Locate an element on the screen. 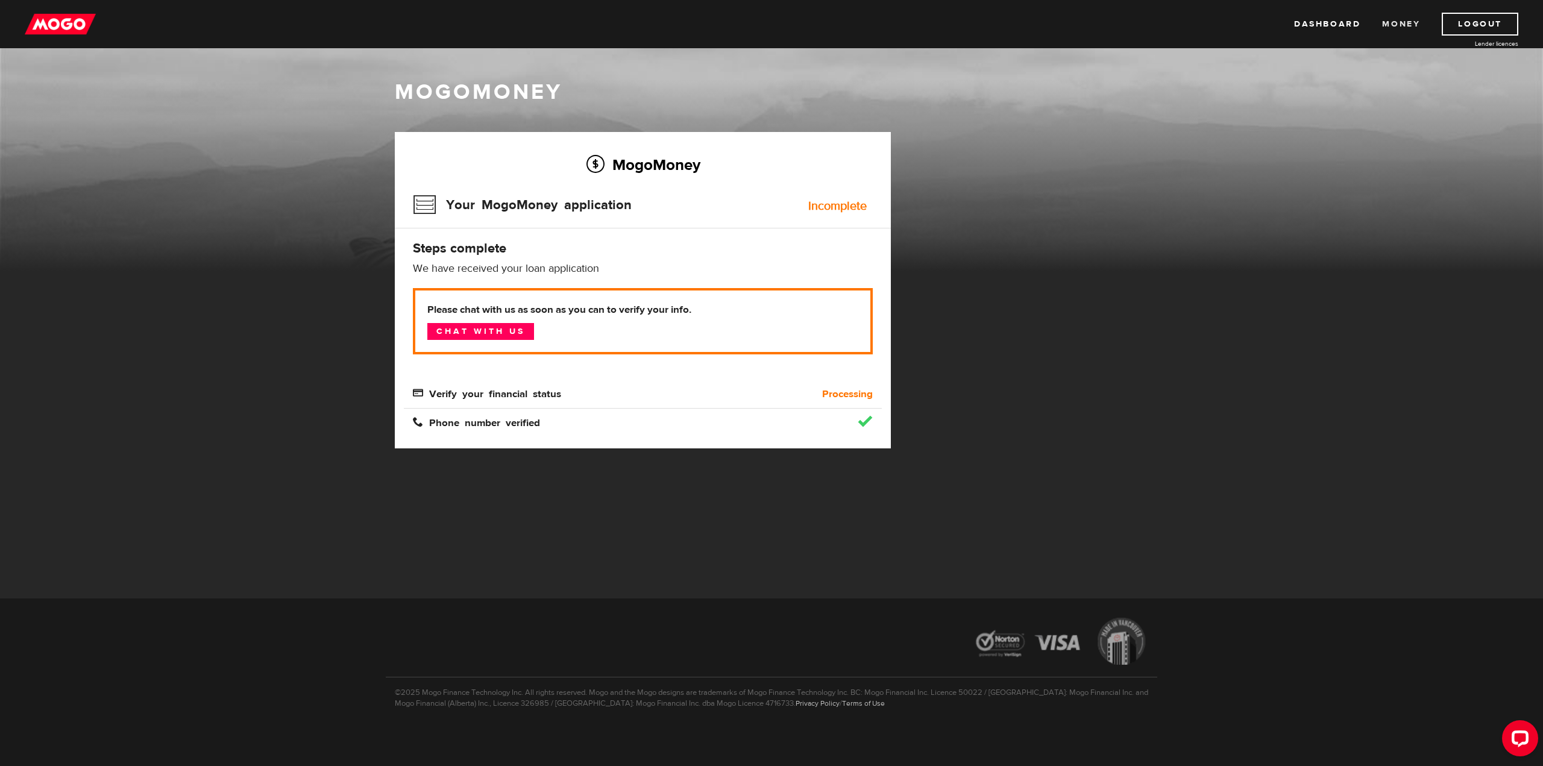  h2: MogoMoney is located at coordinates (643, 165).